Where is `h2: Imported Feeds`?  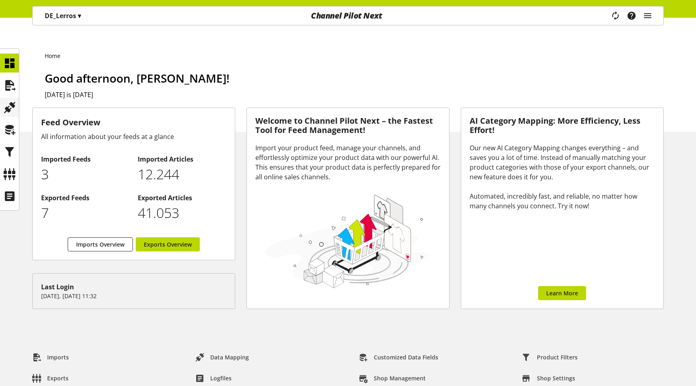
h2: Imported Feeds is located at coordinates (85, 159).